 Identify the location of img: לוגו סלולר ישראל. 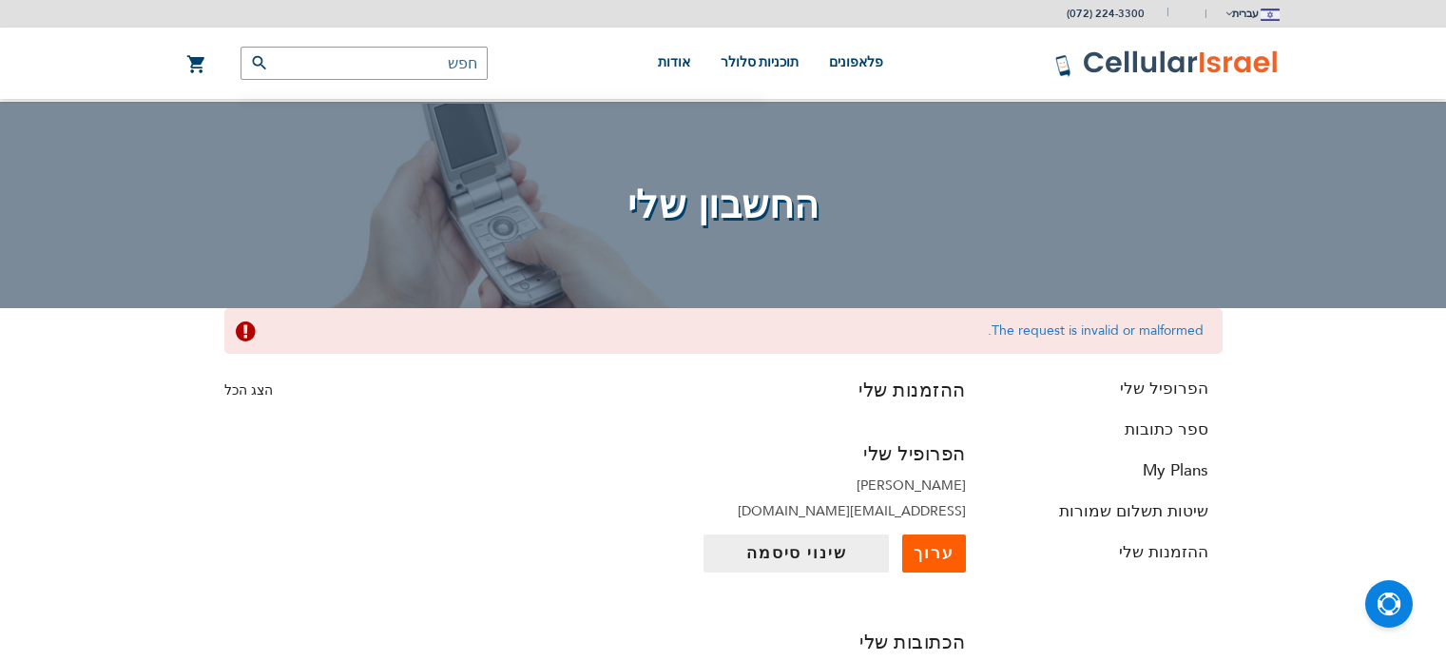
(1167, 64).